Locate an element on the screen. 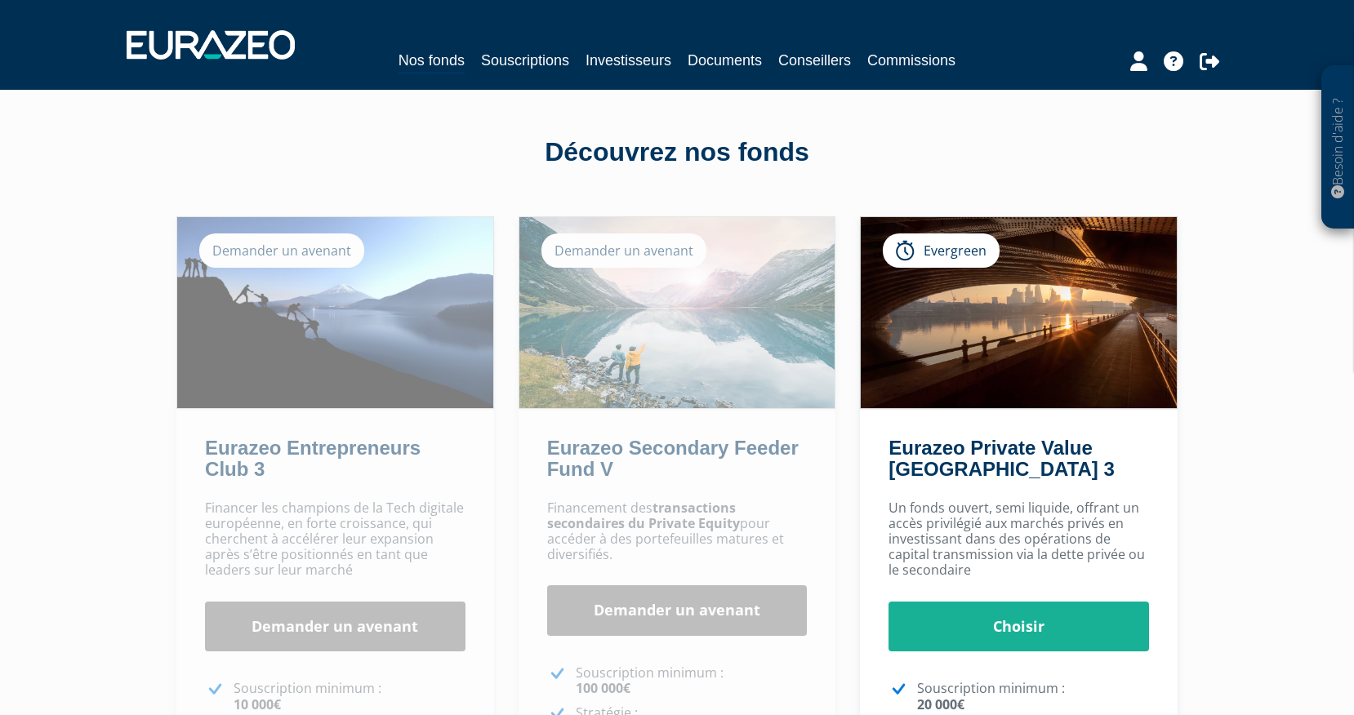  img: Eurazeo Secondary Feeder Fund V is located at coordinates (677, 313).